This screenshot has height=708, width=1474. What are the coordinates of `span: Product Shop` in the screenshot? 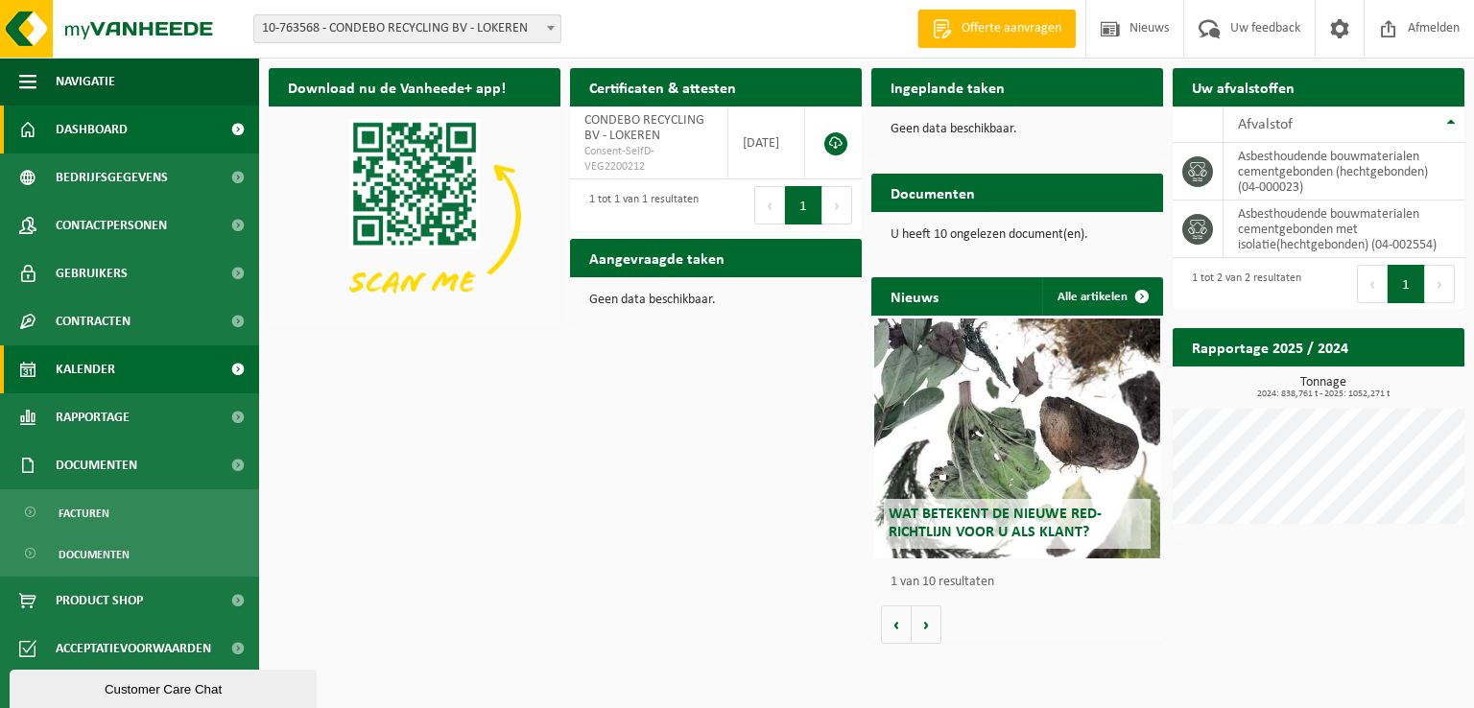 It's located at (99, 601).